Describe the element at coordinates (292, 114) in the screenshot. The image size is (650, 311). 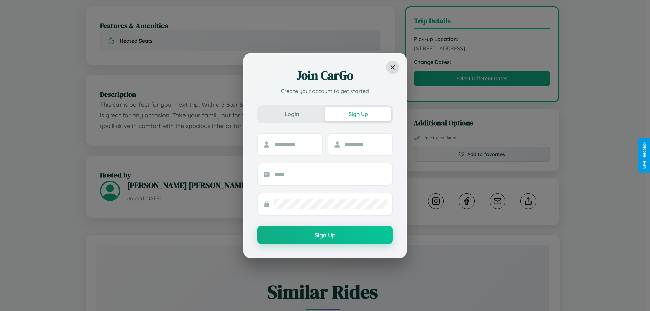
I see `button: Login` at that location.